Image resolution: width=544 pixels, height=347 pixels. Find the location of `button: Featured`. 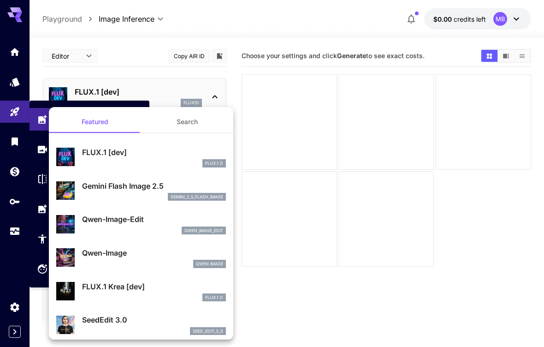

button: Featured is located at coordinates (95, 122).